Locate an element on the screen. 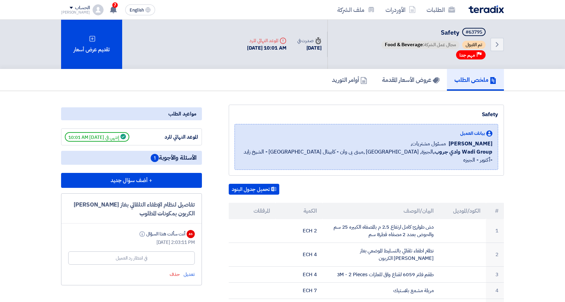 This screenshot has width=565, height=302. div: Safety is located at coordinates (366, 114).